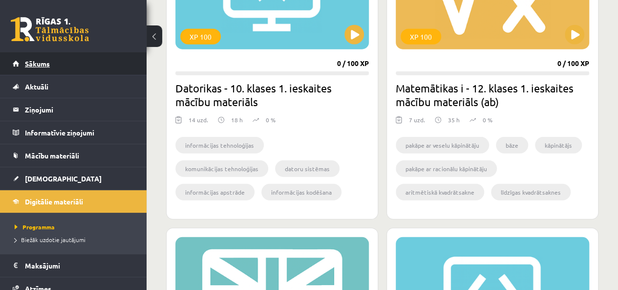  Describe the element at coordinates (512, 145) in the screenshot. I see `li: bāze` at that location.